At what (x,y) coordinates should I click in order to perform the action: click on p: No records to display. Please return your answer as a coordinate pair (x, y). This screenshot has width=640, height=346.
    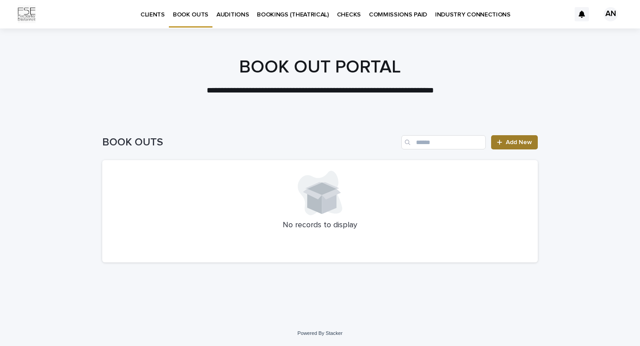
    Looking at the image, I should click on (320, 225).